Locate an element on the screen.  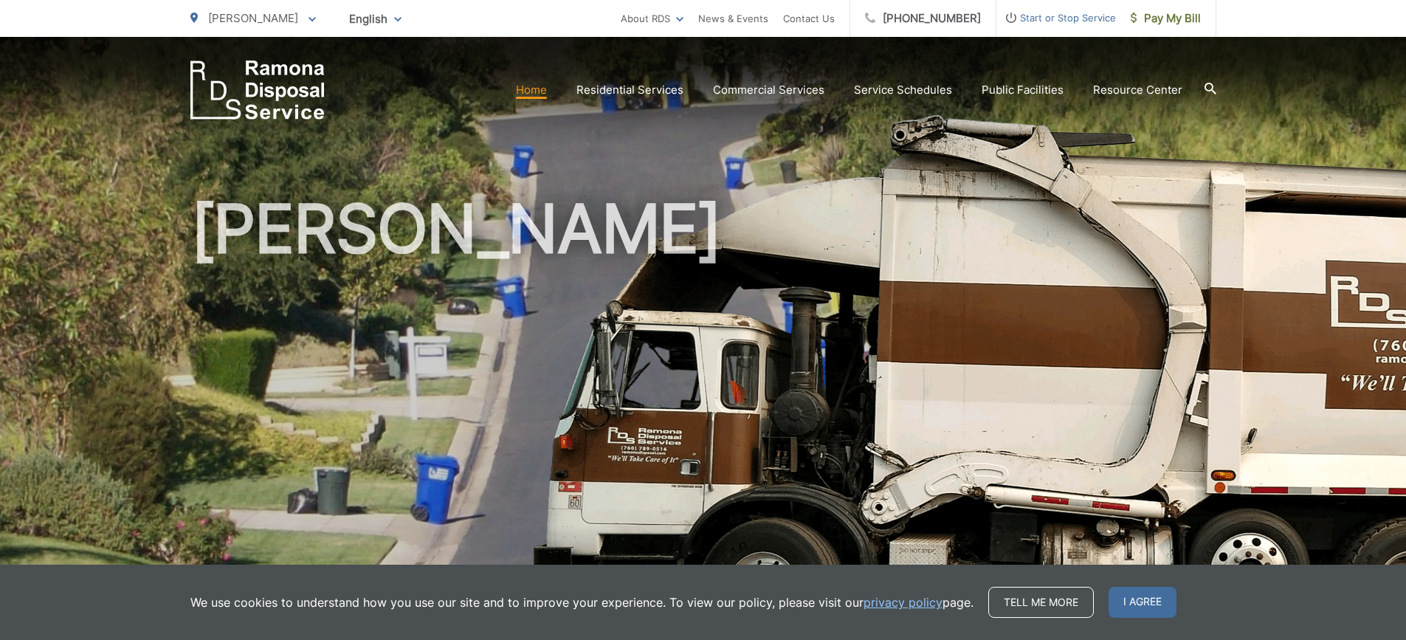
a: Service Schedules is located at coordinates (903, 90).